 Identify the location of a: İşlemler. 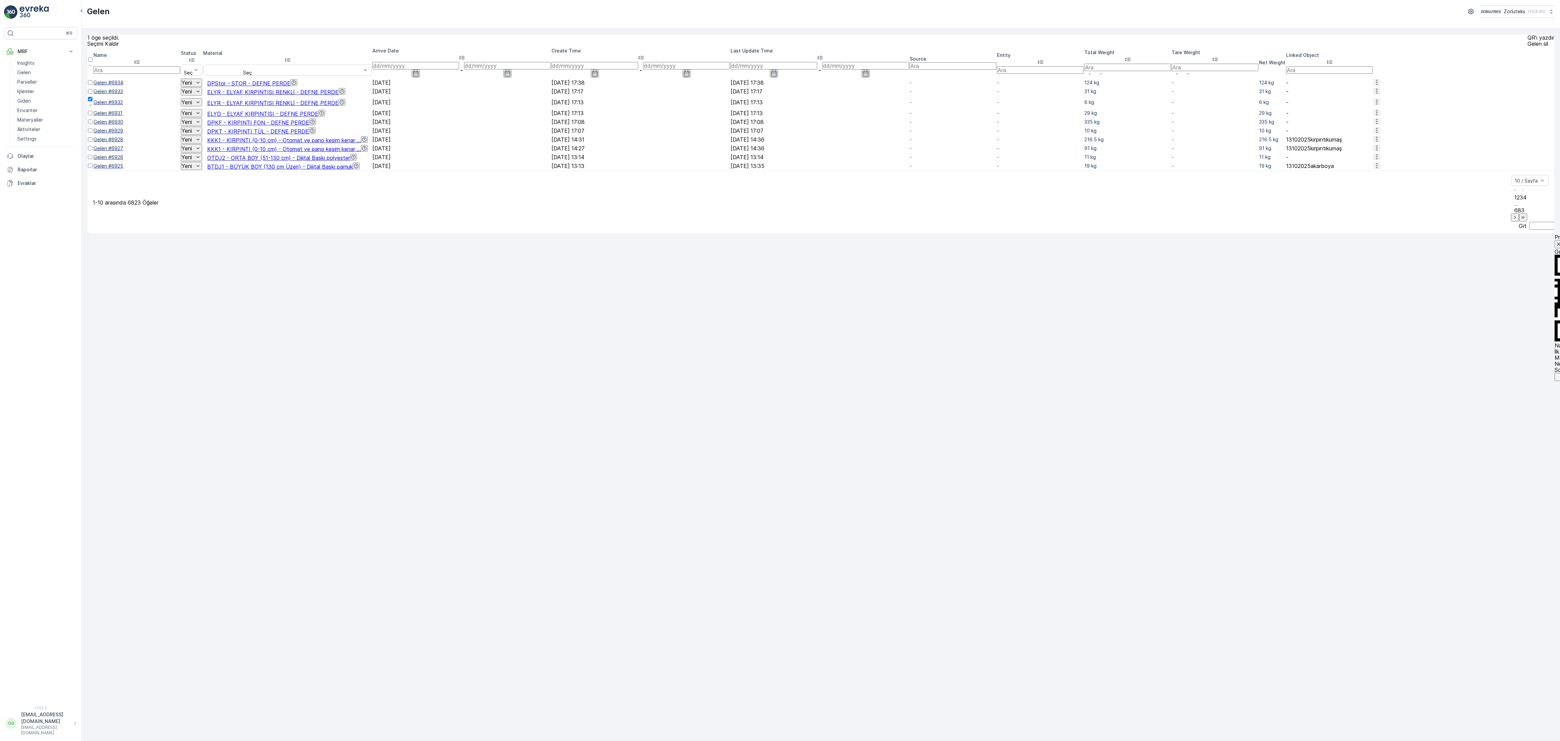
(46, 91).